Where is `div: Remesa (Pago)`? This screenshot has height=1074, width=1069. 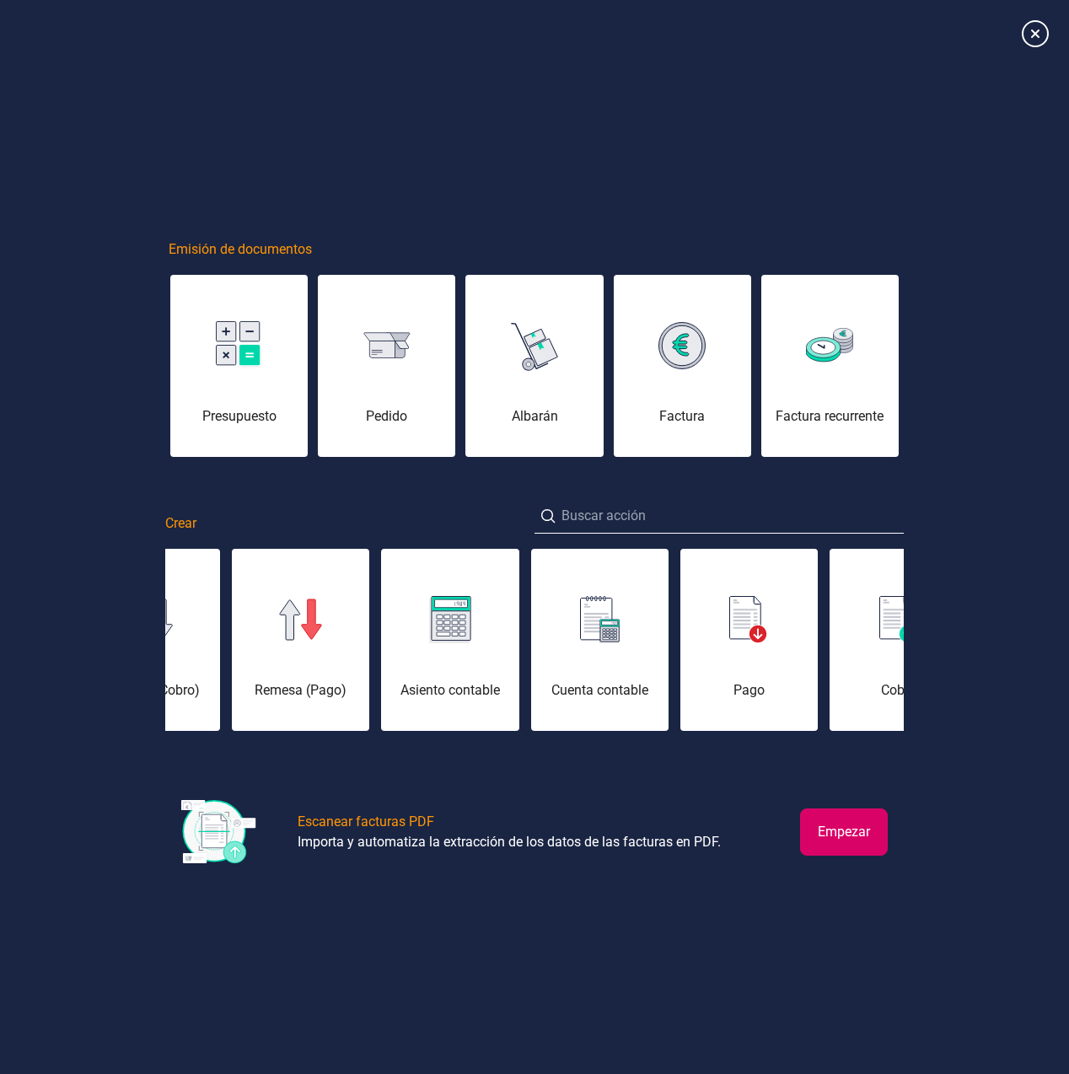
div: Remesa (Pago) is located at coordinates (300, 690).